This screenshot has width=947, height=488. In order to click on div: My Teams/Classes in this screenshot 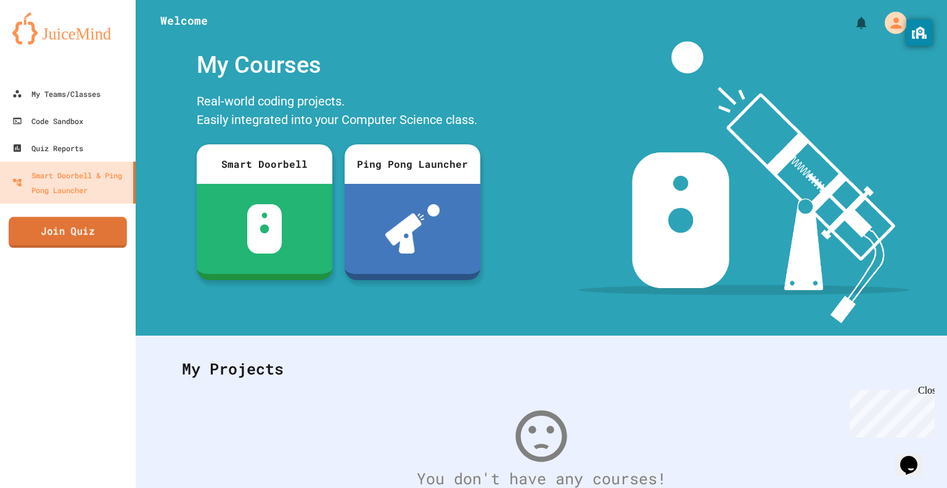, I will do `click(56, 94)`.